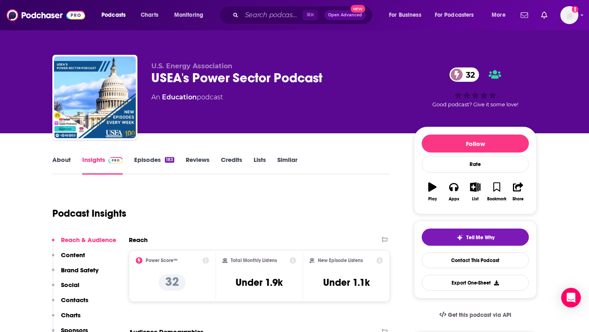 The width and height of the screenshot is (589, 332). Describe the element at coordinates (172, 283) in the screenshot. I see `p: 32` at that location.